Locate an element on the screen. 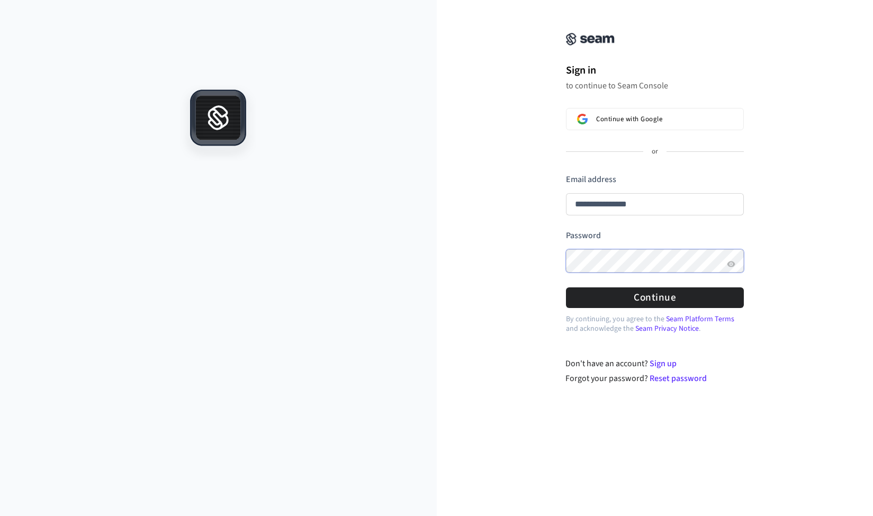 This screenshot has height=516, width=873. a: Seam Privacy Notice is located at coordinates (667, 329).